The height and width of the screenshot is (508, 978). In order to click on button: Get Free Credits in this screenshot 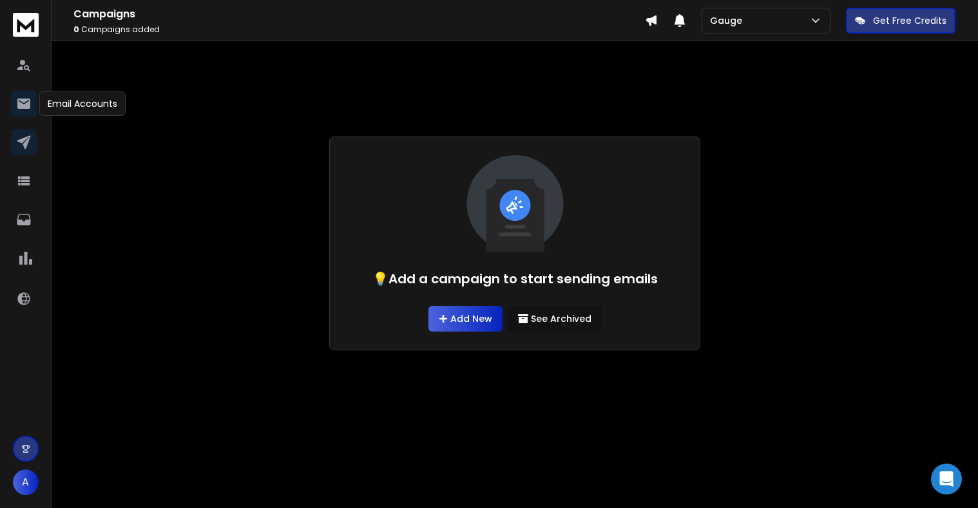, I will do `click(901, 21)`.